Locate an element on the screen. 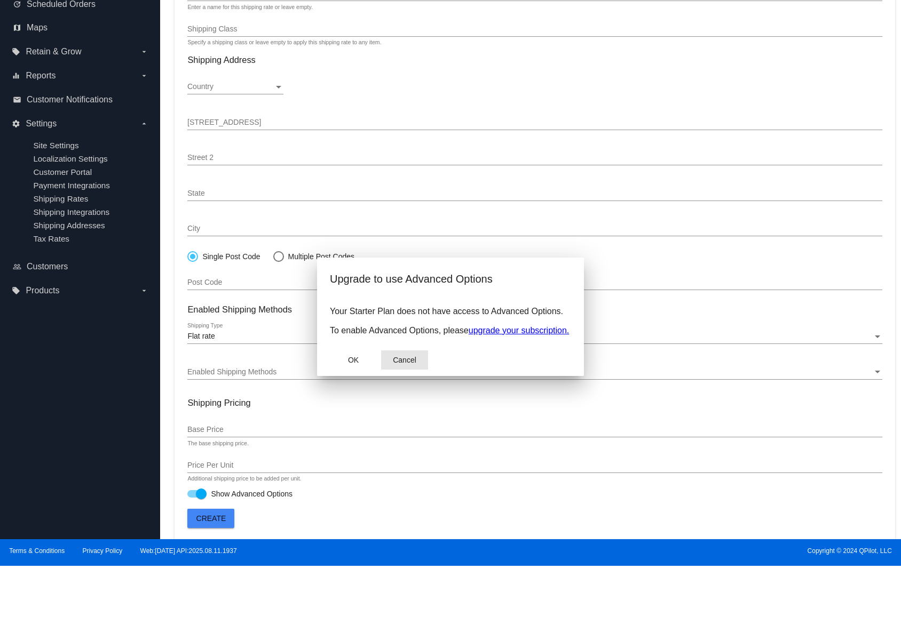 This screenshot has height=633, width=901. span: Shipping Integrations is located at coordinates (71, 212).